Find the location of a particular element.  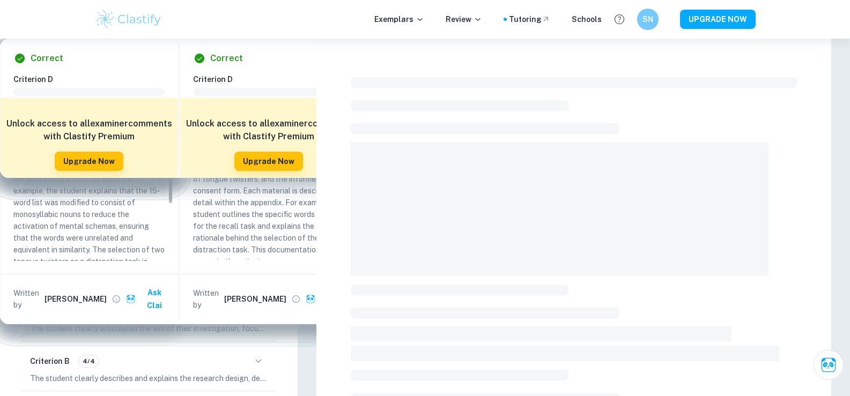

p: Exemplars is located at coordinates (399, 19).